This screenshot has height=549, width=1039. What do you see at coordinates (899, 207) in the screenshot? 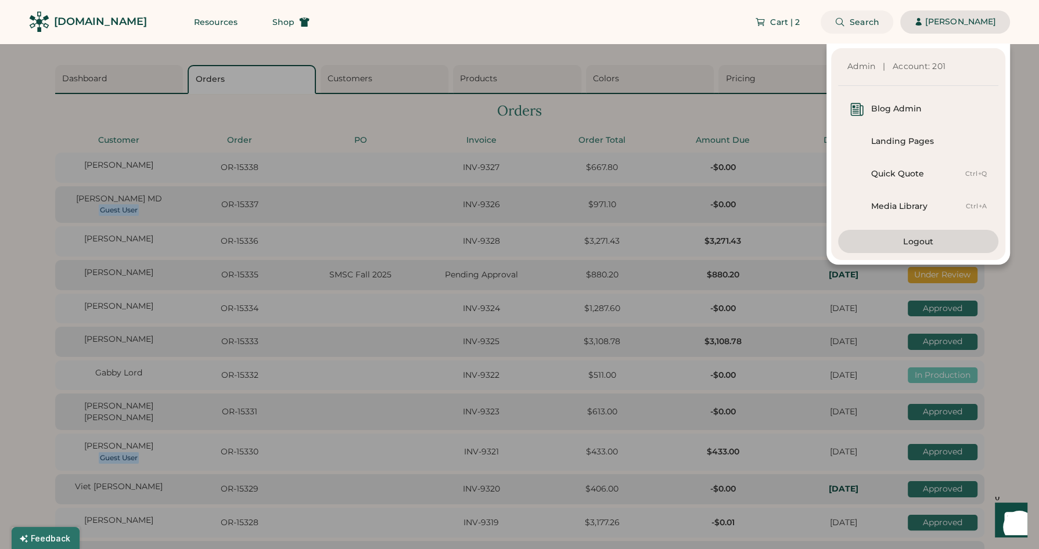
I see `div: Media Library` at bounding box center [899, 207].